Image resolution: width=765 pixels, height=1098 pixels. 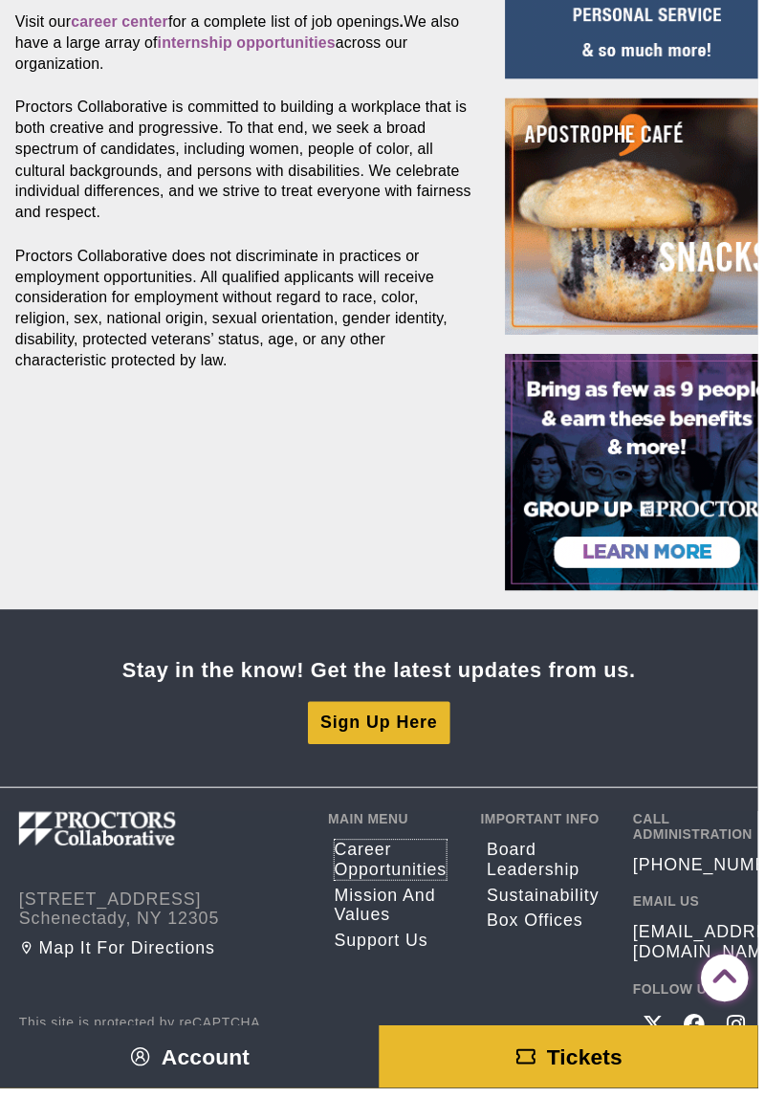 What do you see at coordinates (548, 868) in the screenshot?
I see `a: Board Leadership` at bounding box center [548, 868].